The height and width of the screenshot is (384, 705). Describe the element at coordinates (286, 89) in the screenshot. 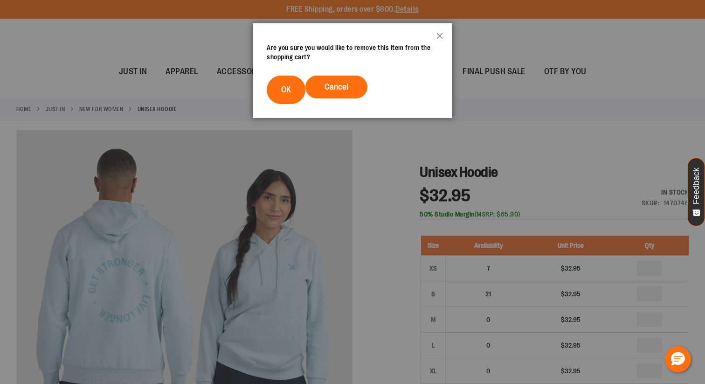

I see `button: OK` at that location.